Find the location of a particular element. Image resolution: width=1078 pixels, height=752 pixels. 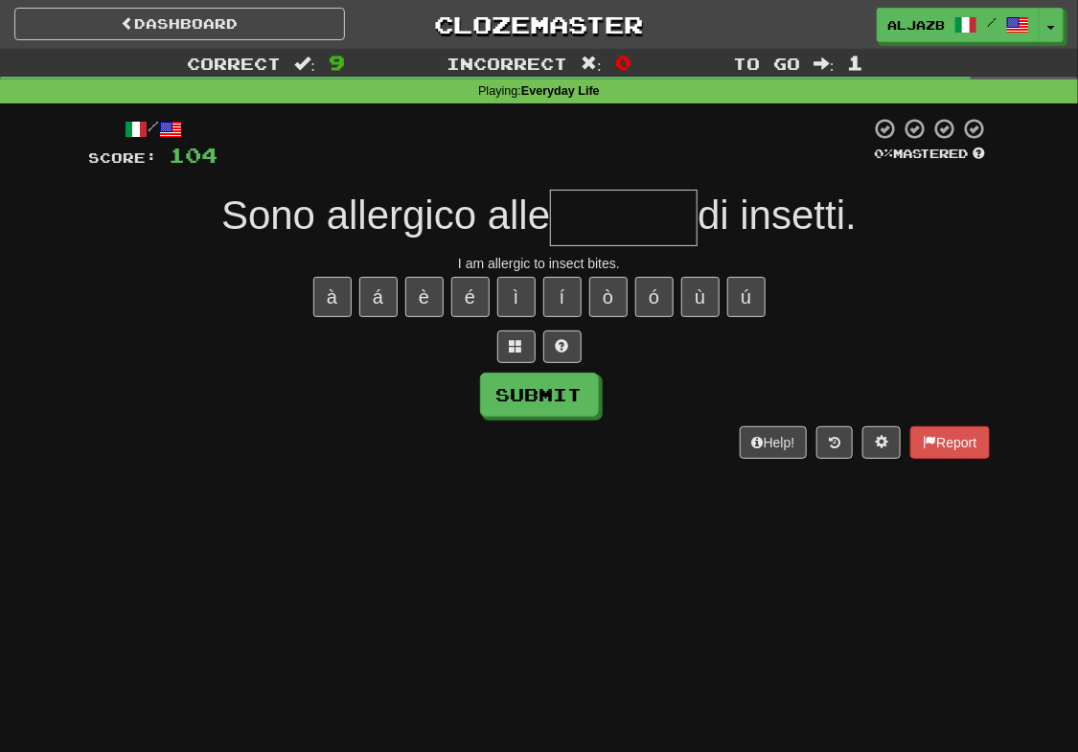

span: Sono allergico alle is located at coordinates (385, 215).